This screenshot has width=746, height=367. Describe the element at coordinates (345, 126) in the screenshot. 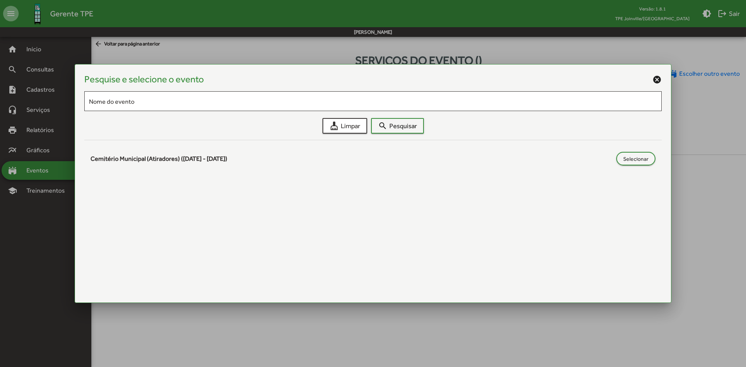

I see `button: Limpar` at that location.